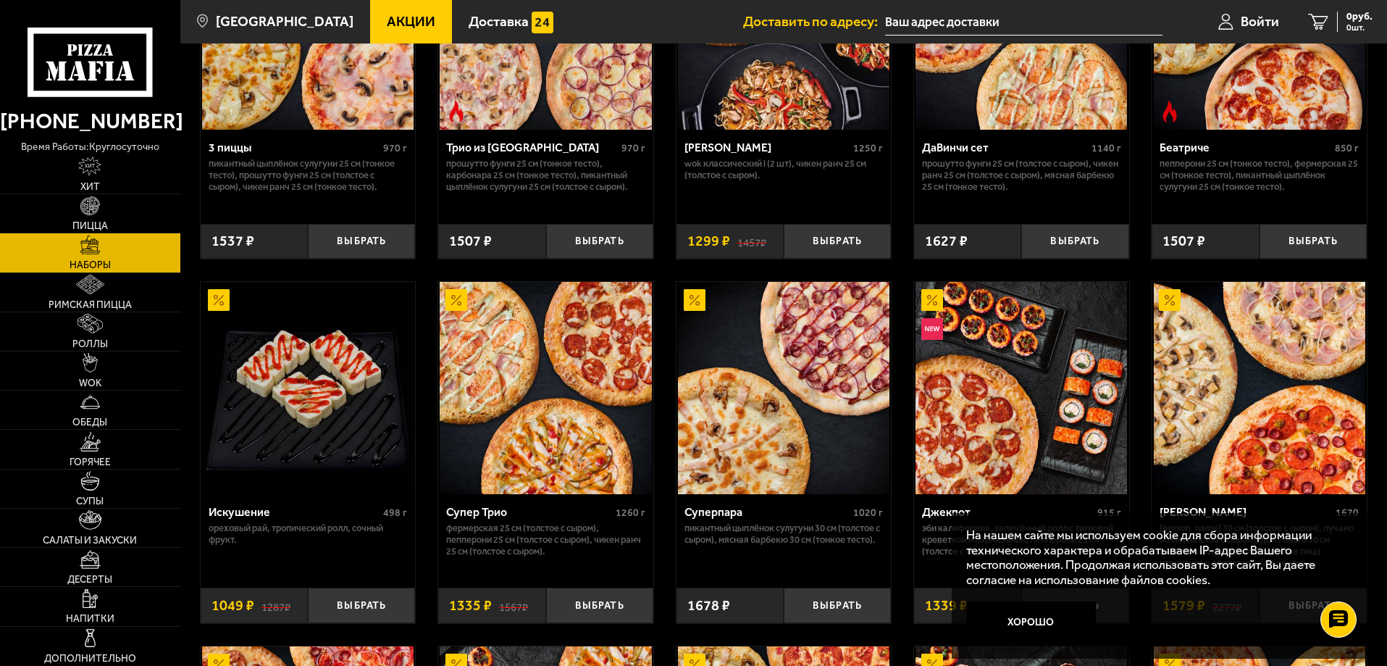  I want to click on span: 0 руб., so click(1360, 17).